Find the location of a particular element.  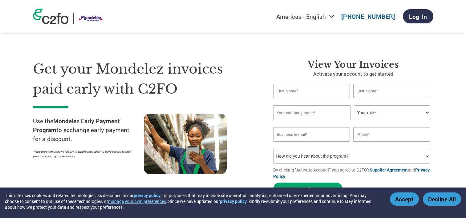

button: Accept is located at coordinates (404, 199).